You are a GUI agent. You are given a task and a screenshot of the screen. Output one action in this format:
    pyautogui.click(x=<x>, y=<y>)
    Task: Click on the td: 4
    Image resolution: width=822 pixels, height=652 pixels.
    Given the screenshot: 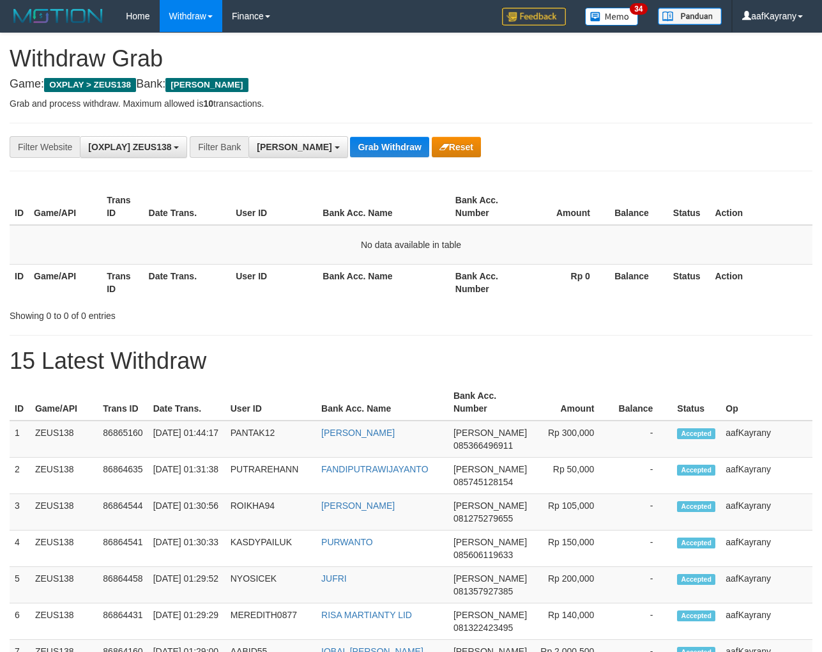 What is the action you would take?
    pyautogui.click(x=20, y=548)
    